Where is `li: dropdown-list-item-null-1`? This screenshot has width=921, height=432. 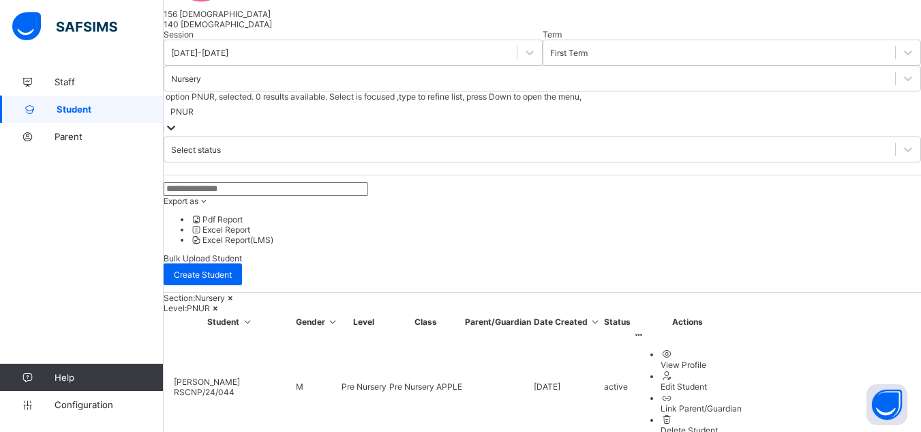
li: dropdown-list-item-null-1 is located at coordinates (556, 229).